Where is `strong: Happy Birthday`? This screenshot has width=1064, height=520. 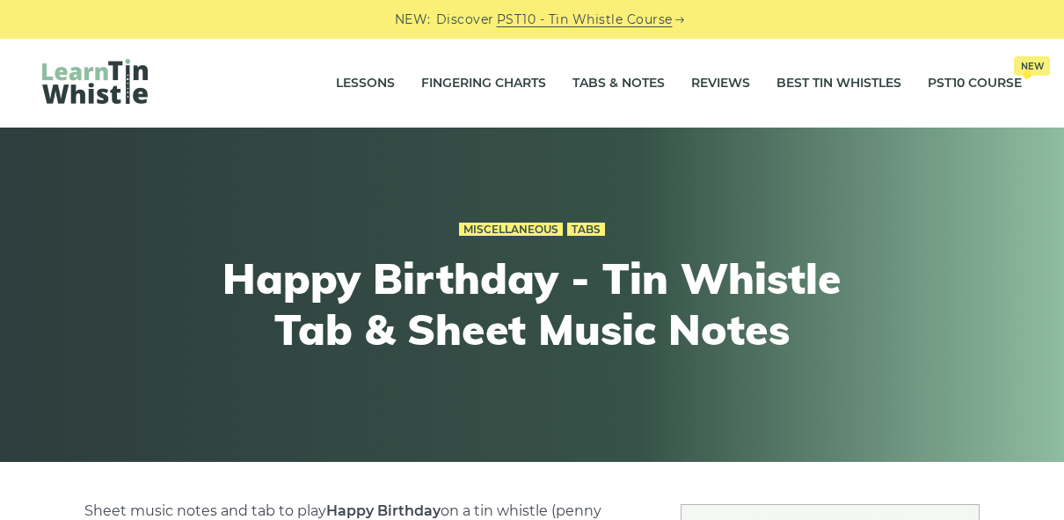 strong: Happy Birthday is located at coordinates (383, 510).